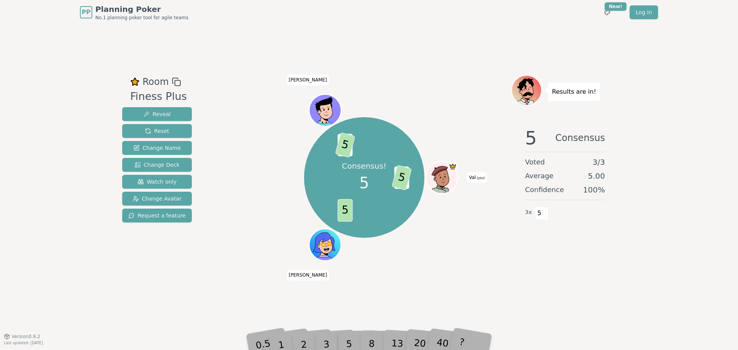  I want to click on button: Click to change your avatar, so click(442, 178).